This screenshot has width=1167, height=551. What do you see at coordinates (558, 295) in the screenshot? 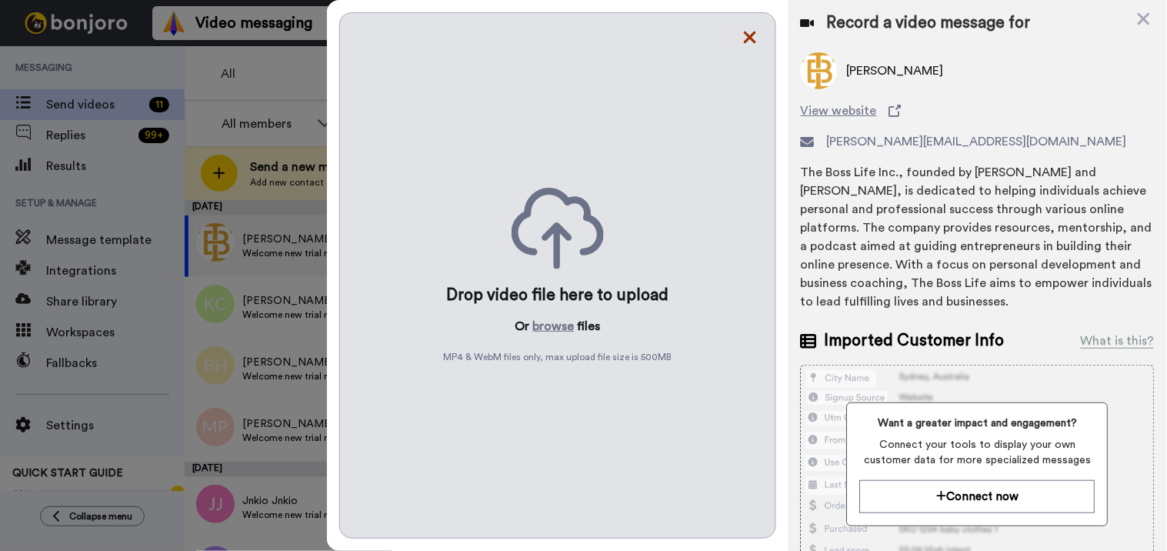
I see `div: Drop video file here to upload` at bounding box center [558, 295].